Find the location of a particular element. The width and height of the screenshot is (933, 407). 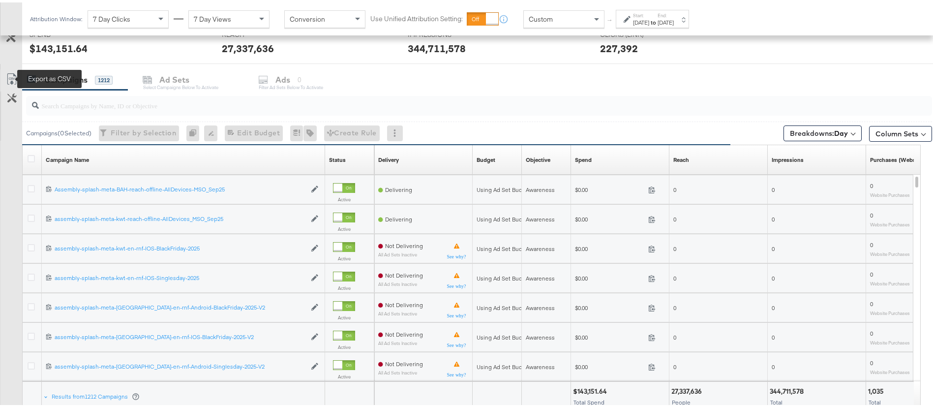

span: 7 Day Clicks is located at coordinates (112, 17).